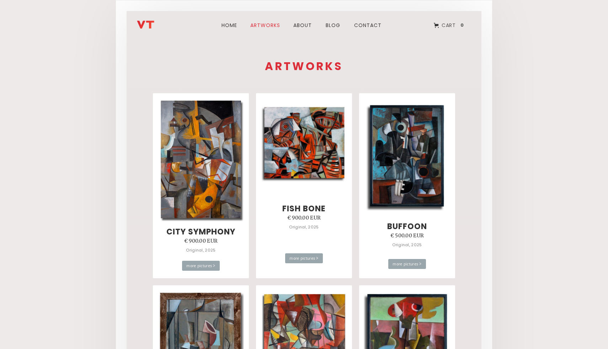 Image resolution: width=608 pixels, height=349 pixels. I want to click on h3: fish bone, so click(304, 209).